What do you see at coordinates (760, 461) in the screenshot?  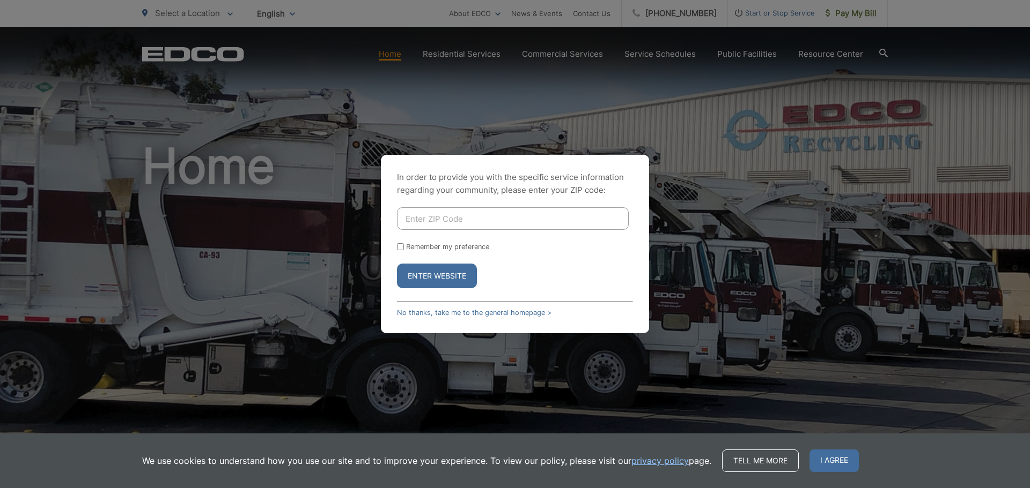 I see `a: Tell me more` at bounding box center [760, 461].